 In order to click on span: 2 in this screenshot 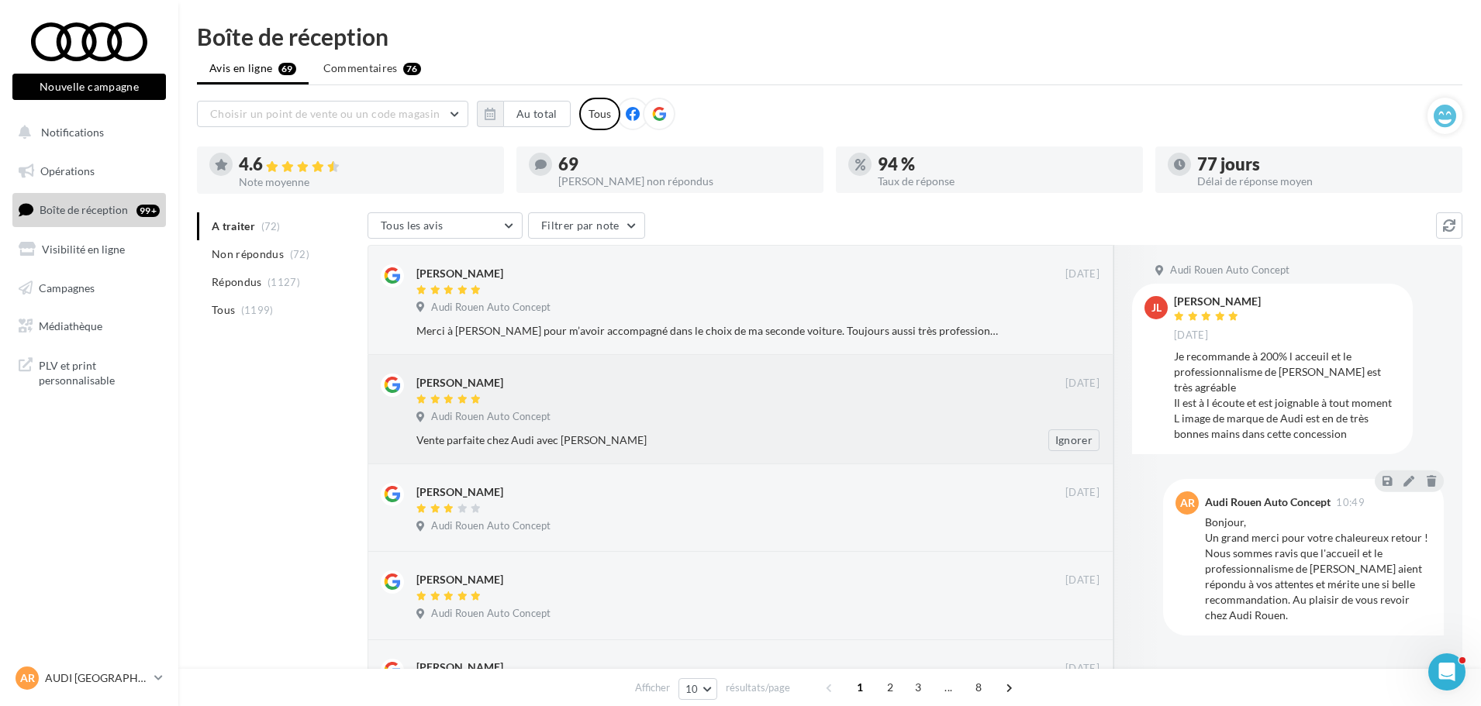, I will do `click(890, 688)`.